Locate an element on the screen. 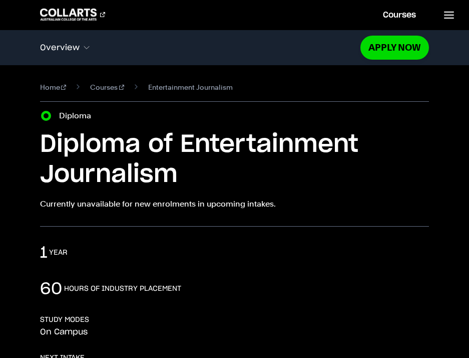 This screenshot has height=358, width=469. p: 60 is located at coordinates (51, 288).